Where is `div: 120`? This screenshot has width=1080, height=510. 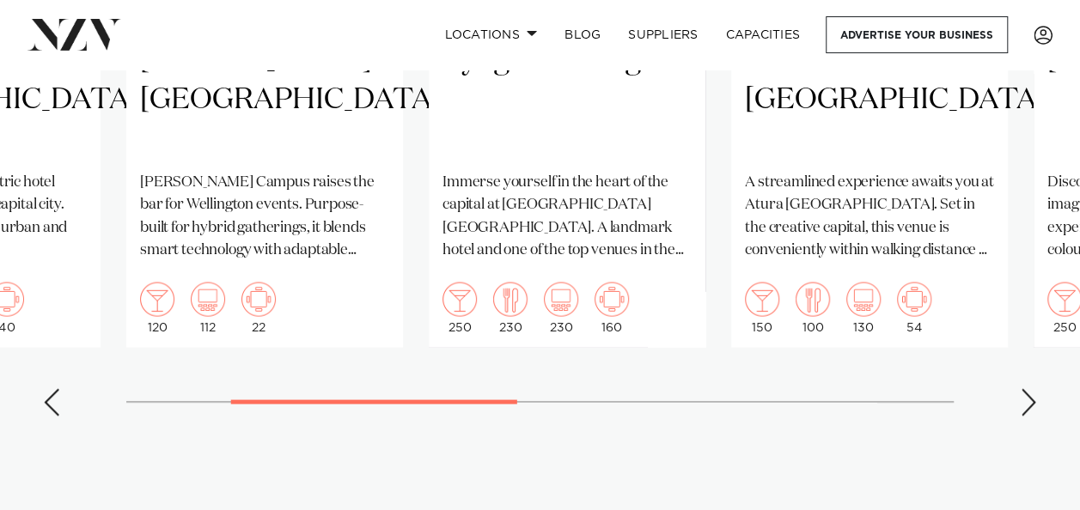
div: 120 is located at coordinates (157, 308).